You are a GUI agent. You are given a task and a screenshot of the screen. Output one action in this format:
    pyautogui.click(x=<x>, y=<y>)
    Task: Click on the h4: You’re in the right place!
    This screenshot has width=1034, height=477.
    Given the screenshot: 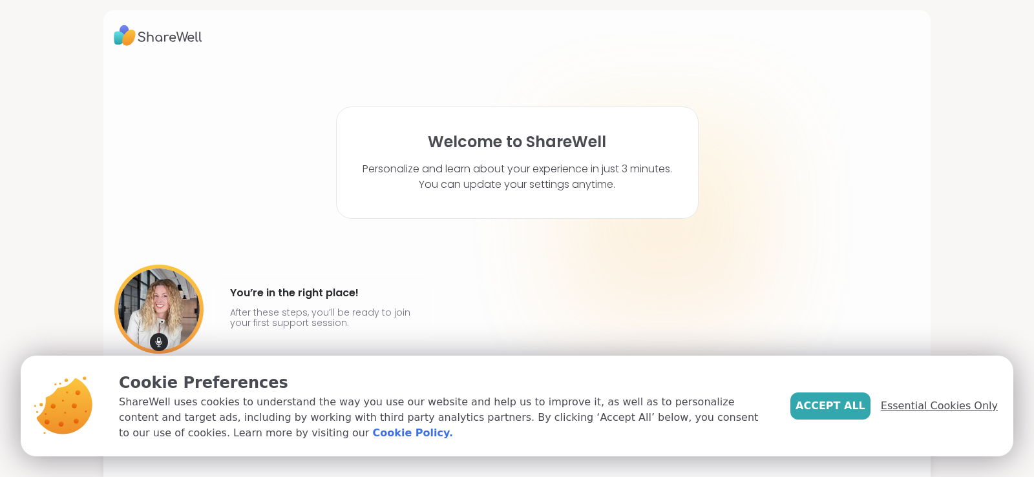 What is the action you would take?
    pyautogui.click(x=323, y=293)
    